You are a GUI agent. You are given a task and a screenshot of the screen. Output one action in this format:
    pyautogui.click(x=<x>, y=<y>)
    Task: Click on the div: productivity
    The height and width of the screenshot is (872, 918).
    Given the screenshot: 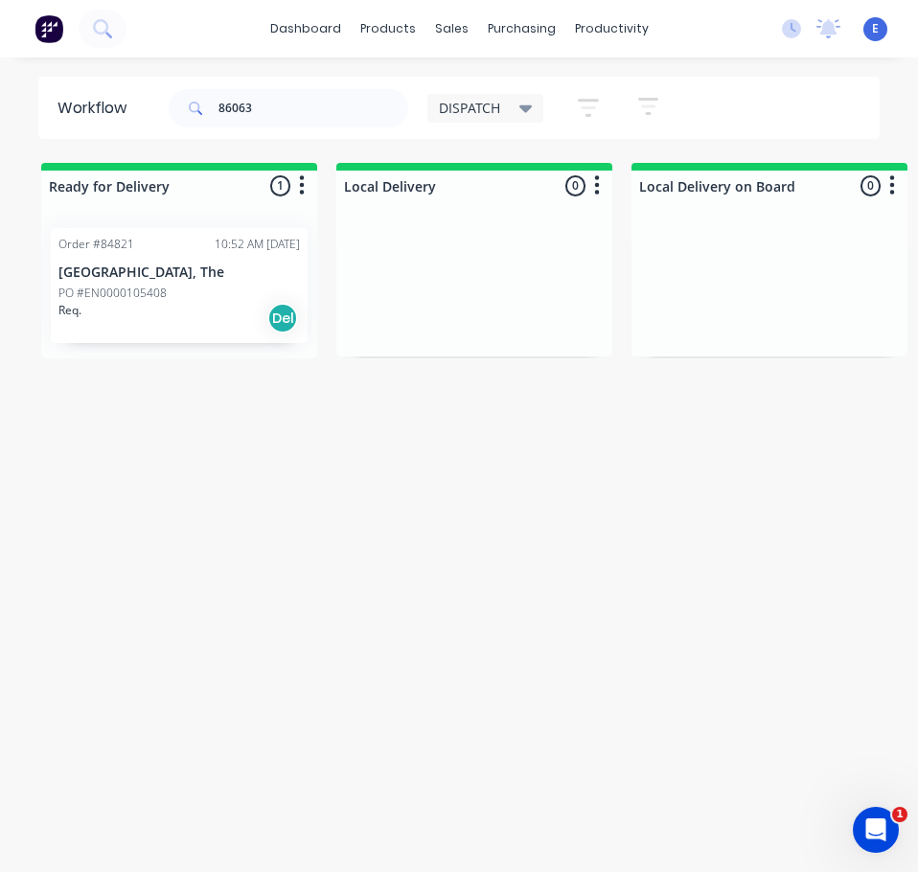 What is the action you would take?
    pyautogui.click(x=611, y=29)
    